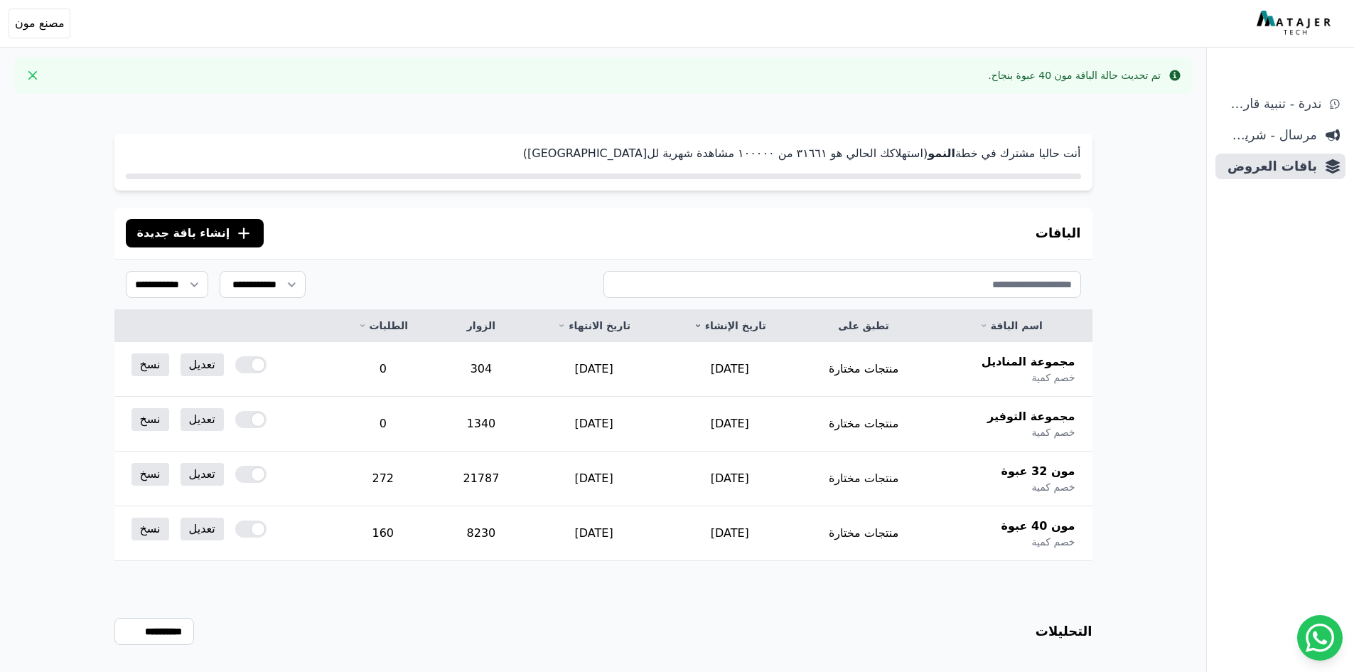 The width and height of the screenshot is (1354, 672). What do you see at coordinates (195, 233) in the screenshot?
I see `button: إنشاء باقة جديدة` at bounding box center [195, 233].